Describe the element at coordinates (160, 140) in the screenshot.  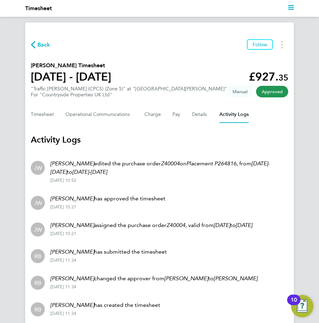
I see `h3: Activity Logs` at that location.